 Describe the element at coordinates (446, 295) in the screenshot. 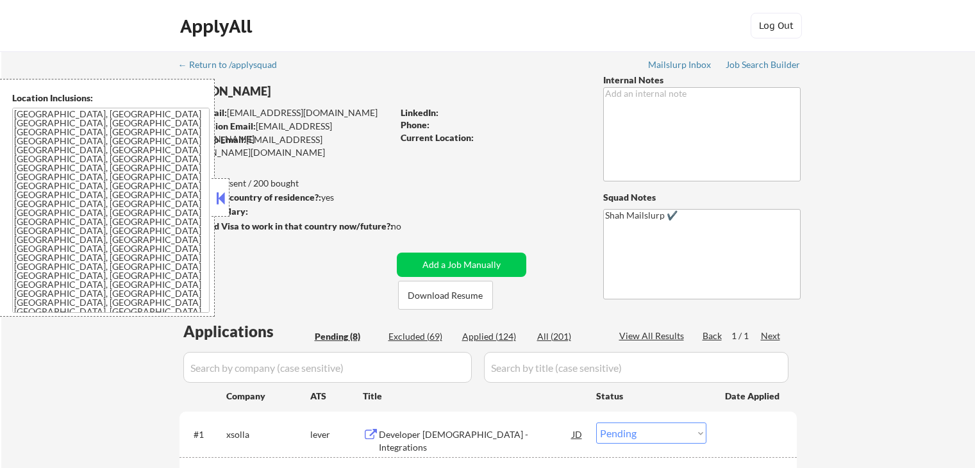

I see `button: Download Resume` at that location.